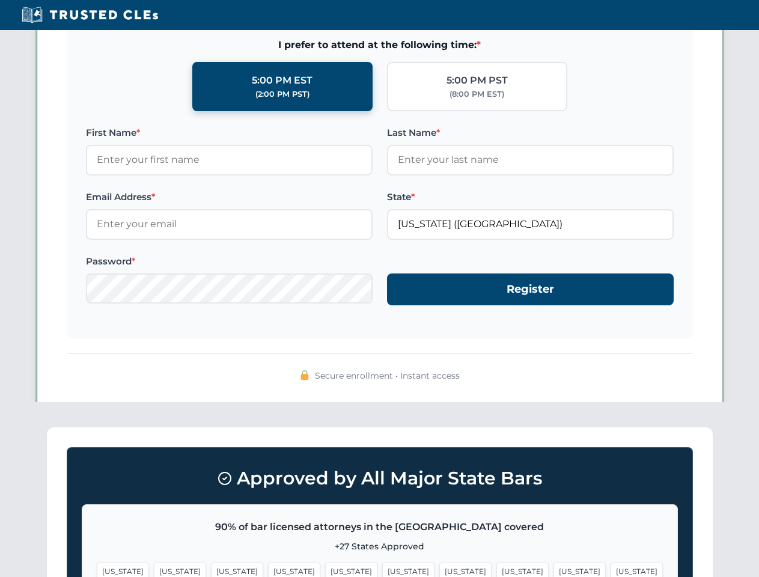  What do you see at coordinates (229, 261) in the screenshot?
I see `label: Password` at bounding box center [229, 261].